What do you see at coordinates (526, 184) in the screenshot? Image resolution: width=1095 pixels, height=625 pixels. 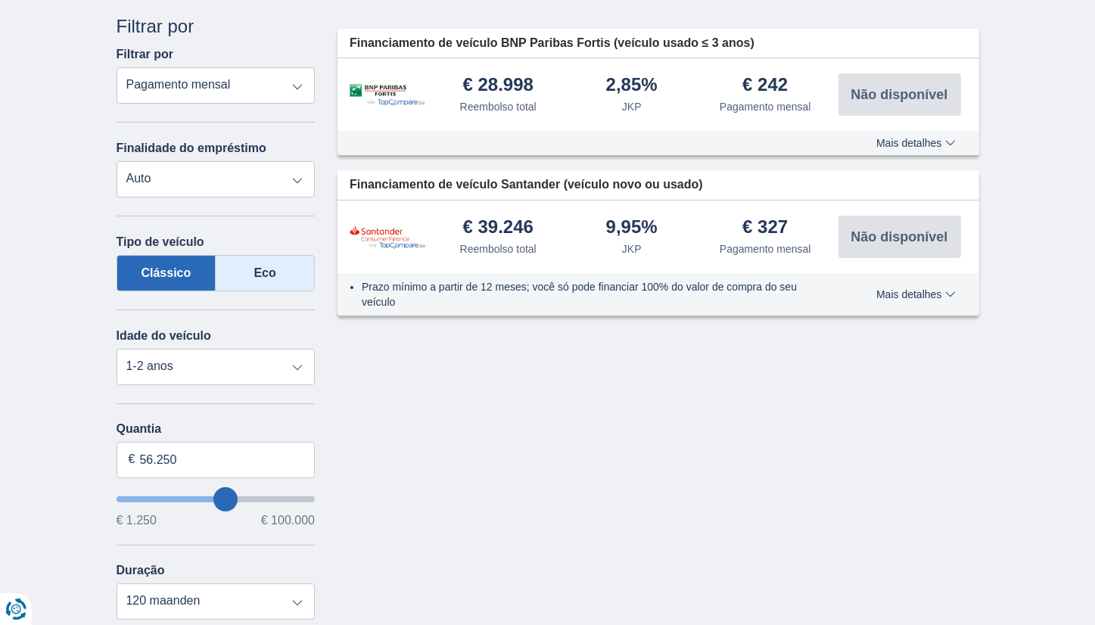 I see `font: Financiamento de veículo Santander (veículo novo ou usado)` at bounding box center [526, 184].